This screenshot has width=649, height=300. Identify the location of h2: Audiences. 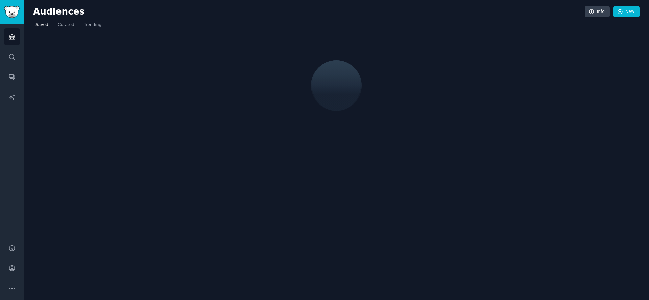
(309, 12).